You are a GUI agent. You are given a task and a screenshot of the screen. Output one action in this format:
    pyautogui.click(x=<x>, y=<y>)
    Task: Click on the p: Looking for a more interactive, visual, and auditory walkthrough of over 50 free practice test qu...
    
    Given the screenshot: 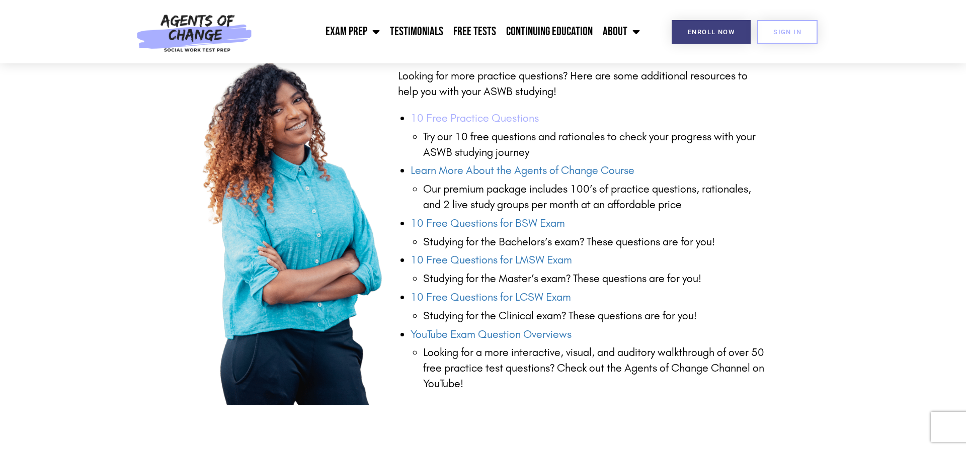 What is the action you would take?
    pyautogui.click(x=596, y=368)
    